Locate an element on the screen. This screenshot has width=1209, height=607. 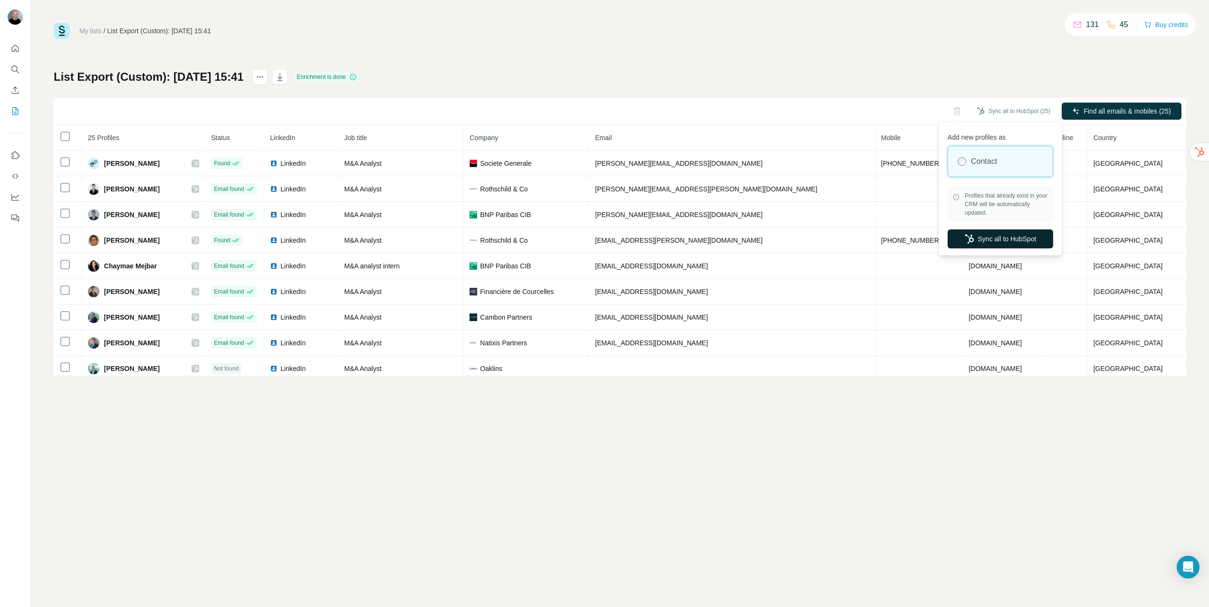
button: Sync all to HubSpot is located at coordinates (1000, 239).